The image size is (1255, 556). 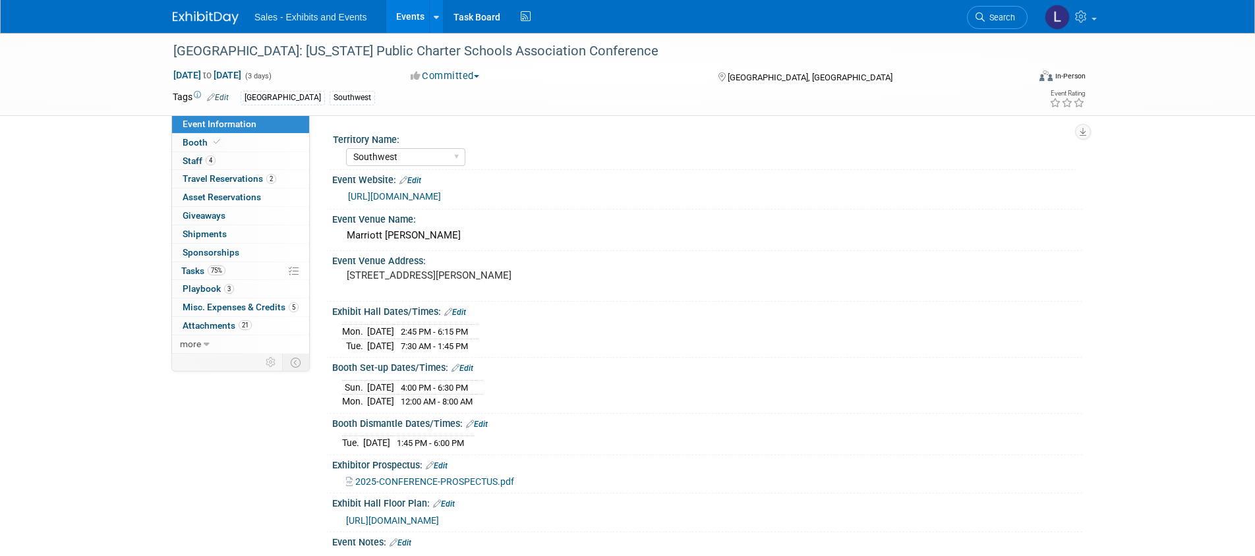 I want to click on span: Booth, so click(x=202, y=142).